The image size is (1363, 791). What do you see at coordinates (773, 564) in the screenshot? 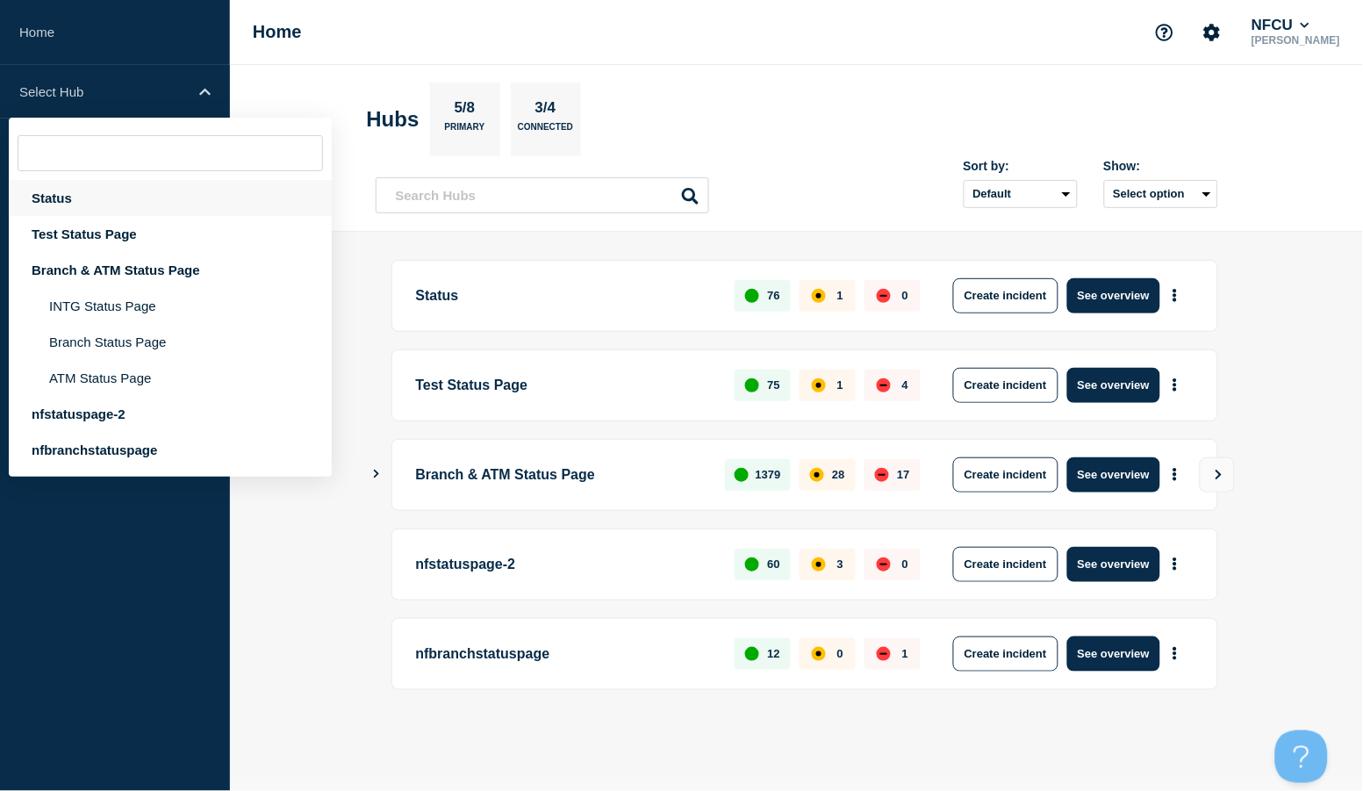
I see `p: 60` at bounding box center [773, 564].